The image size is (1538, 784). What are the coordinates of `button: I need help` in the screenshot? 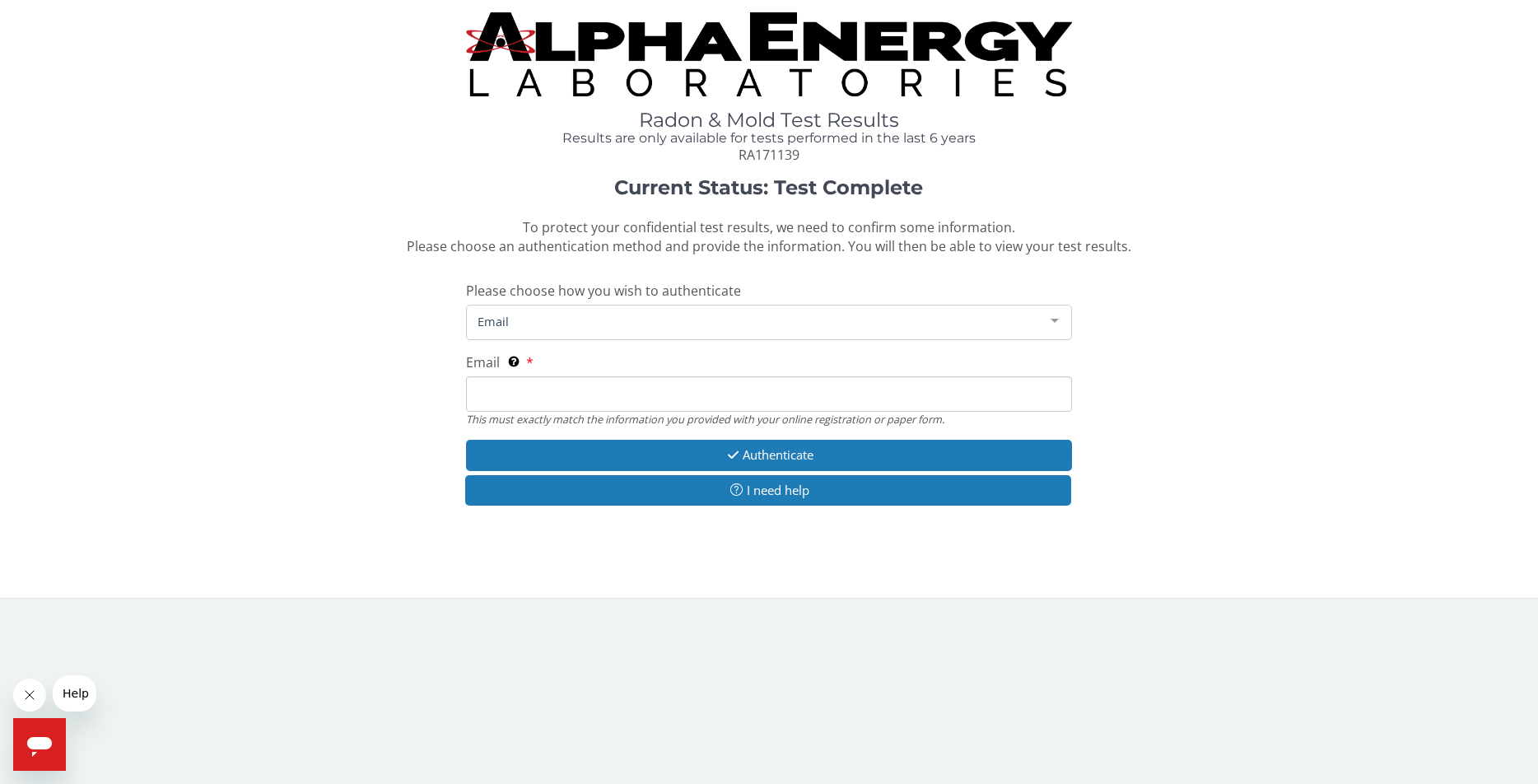 It's located at (768, 490).